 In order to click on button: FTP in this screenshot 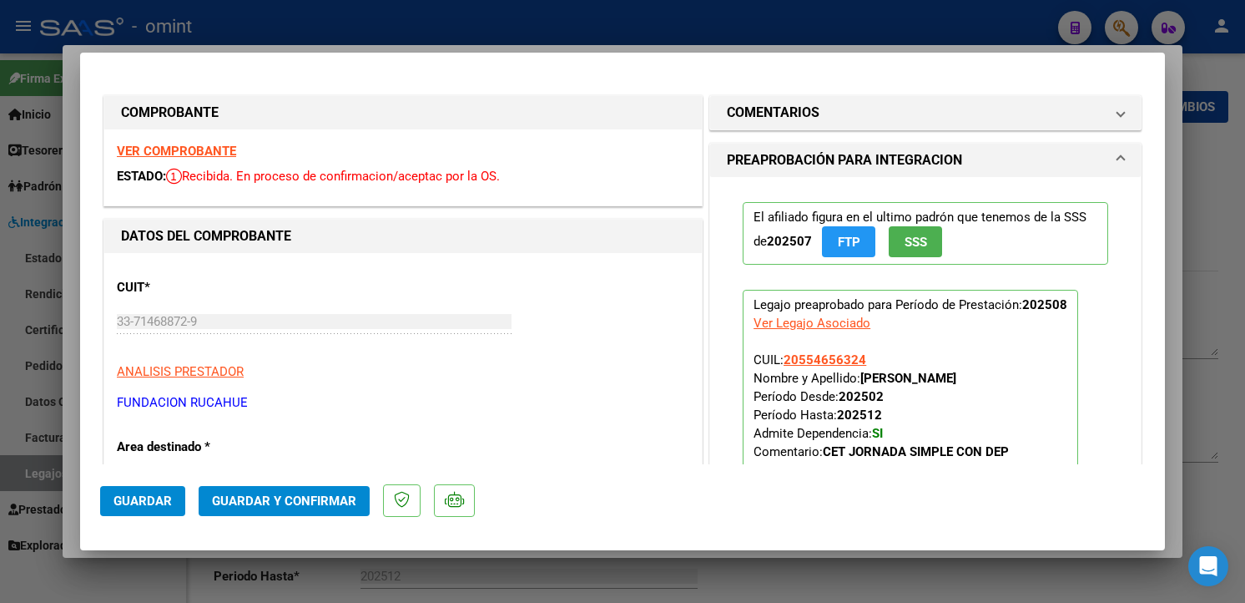, I will do `click(849, 241)`.